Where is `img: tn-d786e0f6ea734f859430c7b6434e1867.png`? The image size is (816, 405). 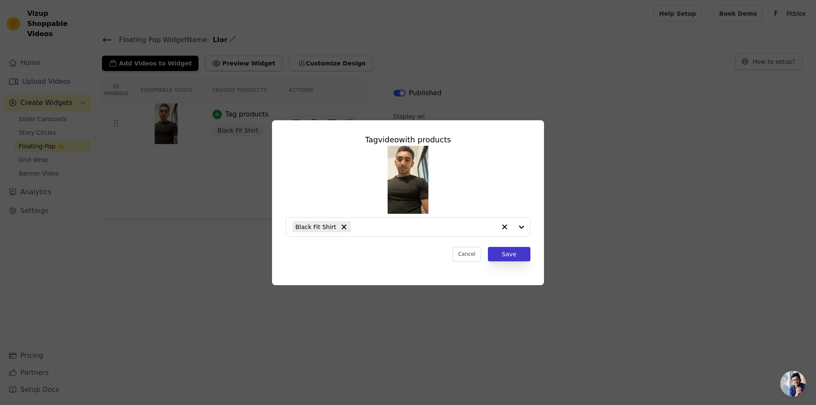
img: tn-d786e0f6ea734f859430c7b6434e1867.png is located at coordinates (408, 180).